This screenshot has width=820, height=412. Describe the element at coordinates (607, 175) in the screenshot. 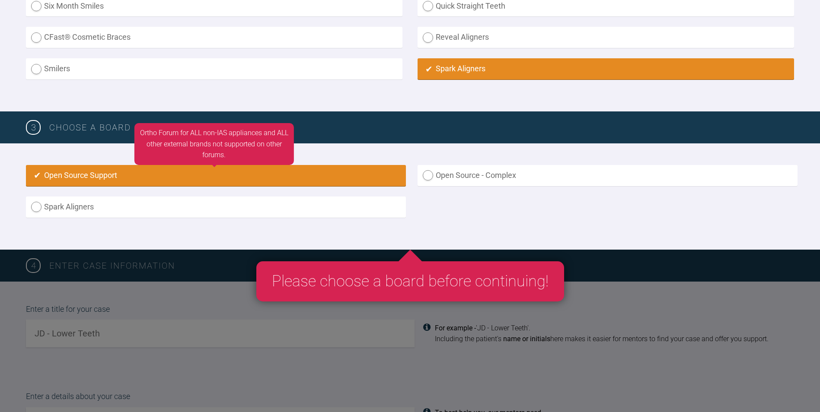

I see `label: Open Source - Complex` at that location.